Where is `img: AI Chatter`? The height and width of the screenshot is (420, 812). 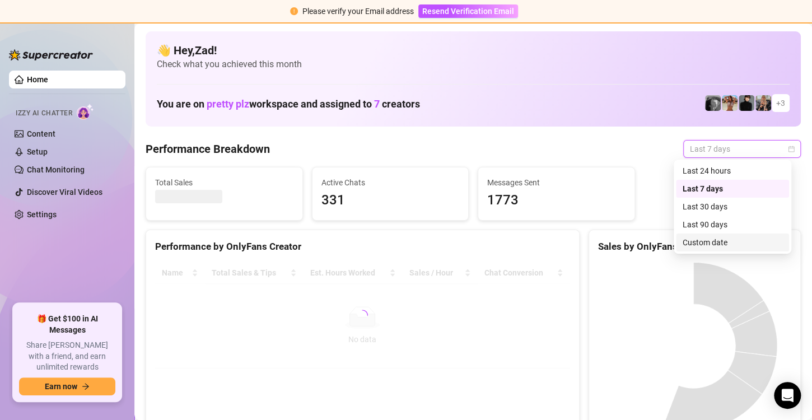
img: AI Chatter is located at coordinates (85, 111).